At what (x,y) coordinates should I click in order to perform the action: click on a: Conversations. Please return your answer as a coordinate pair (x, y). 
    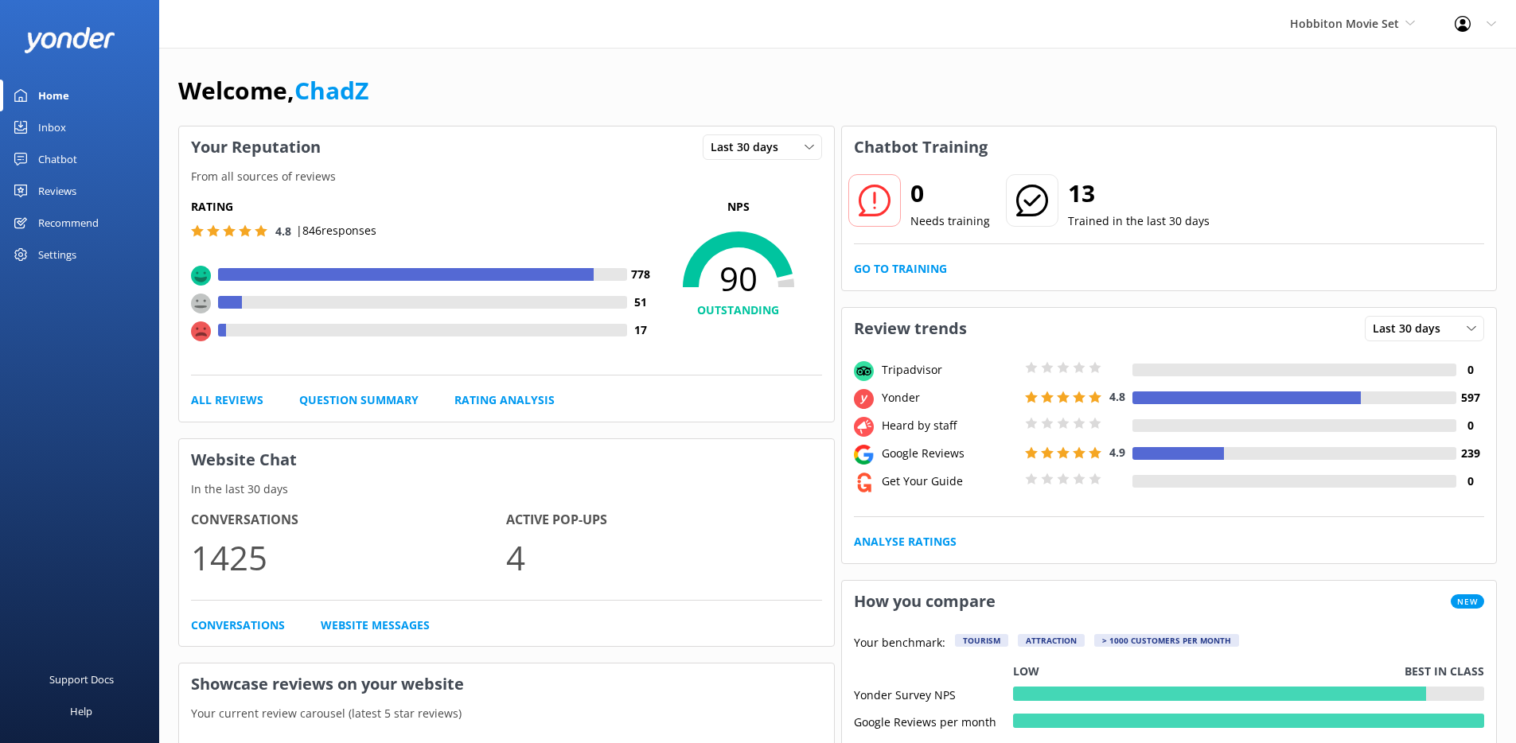
    Looking at the image, I should click on (238, 626).